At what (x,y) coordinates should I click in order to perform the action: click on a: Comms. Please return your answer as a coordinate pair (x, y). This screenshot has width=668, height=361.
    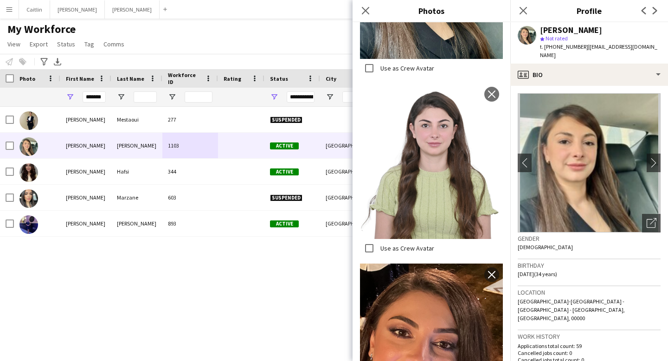
    Looking at the image, I should click on (114, 44).